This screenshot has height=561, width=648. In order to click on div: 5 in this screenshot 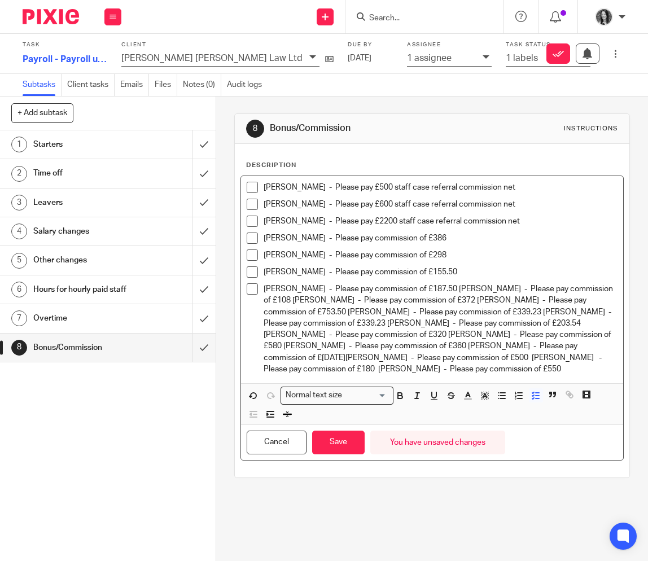, I will do `click(19, 261)`.